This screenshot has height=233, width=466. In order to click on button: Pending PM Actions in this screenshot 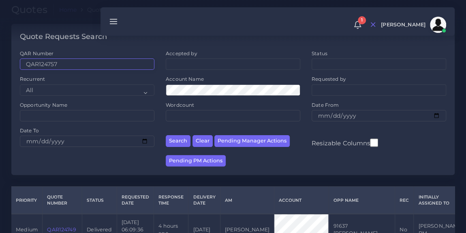, I will do `click(196, 161)`.